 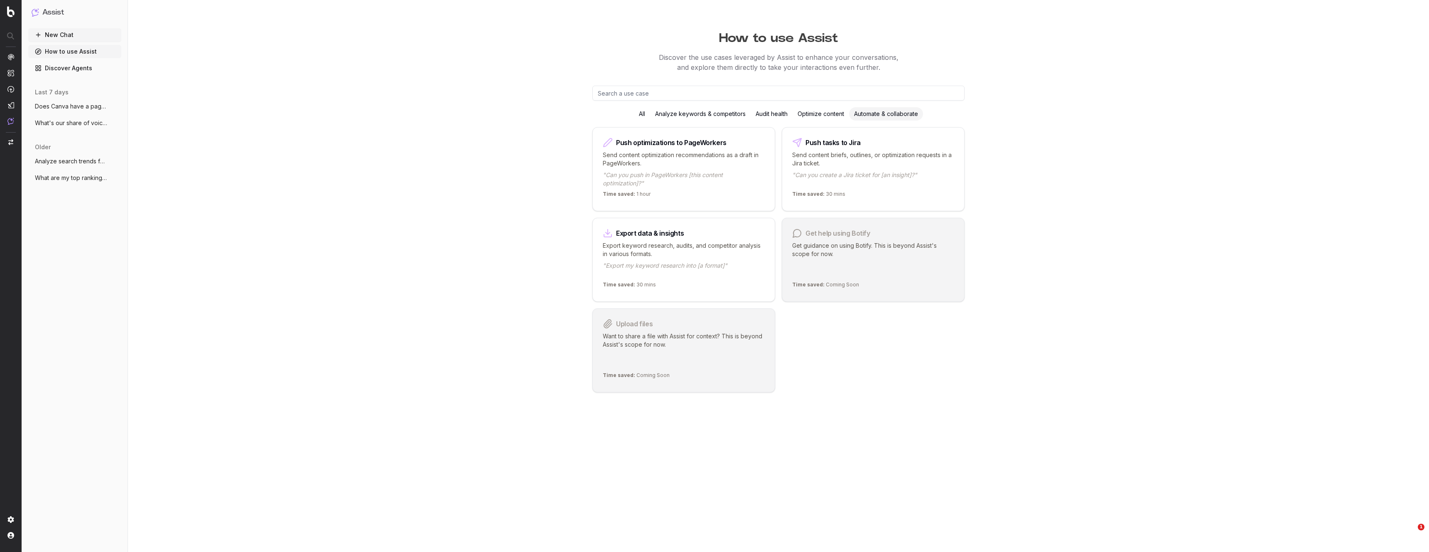 I want to click on p: "Export my keyword research into [a format]", so click(x=684, y=270).